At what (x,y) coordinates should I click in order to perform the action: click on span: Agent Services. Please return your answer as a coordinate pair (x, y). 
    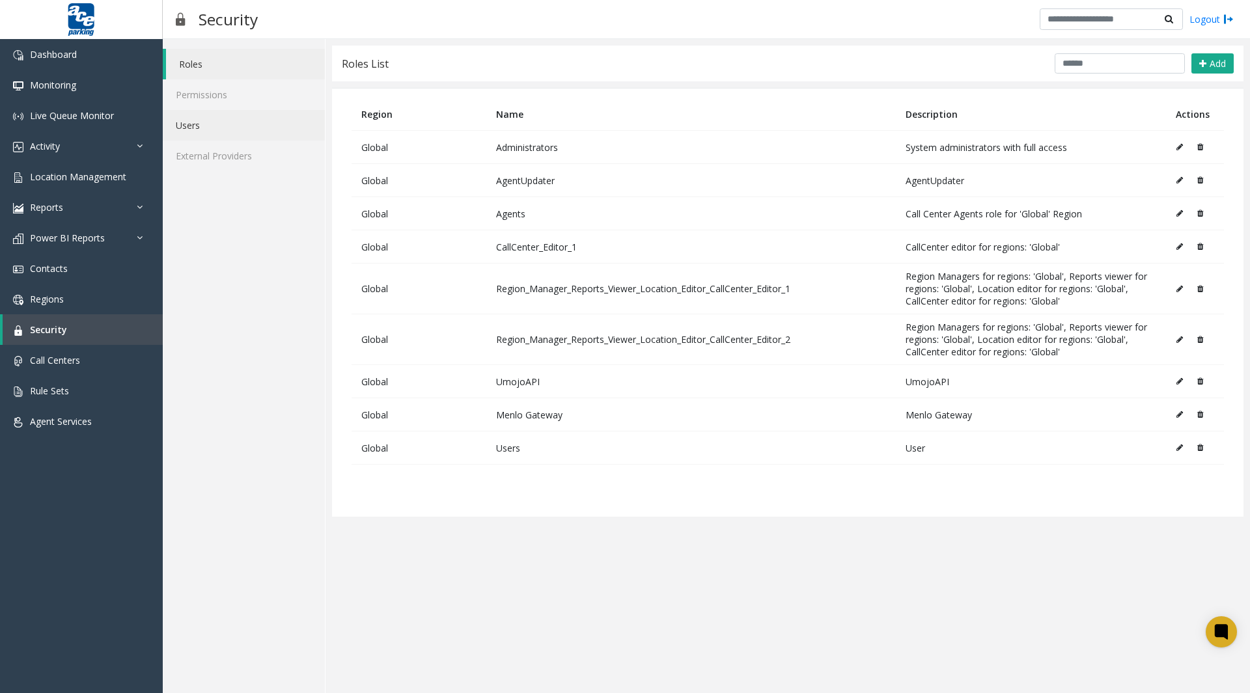
    Looking at the image, I should click on (61, 421).